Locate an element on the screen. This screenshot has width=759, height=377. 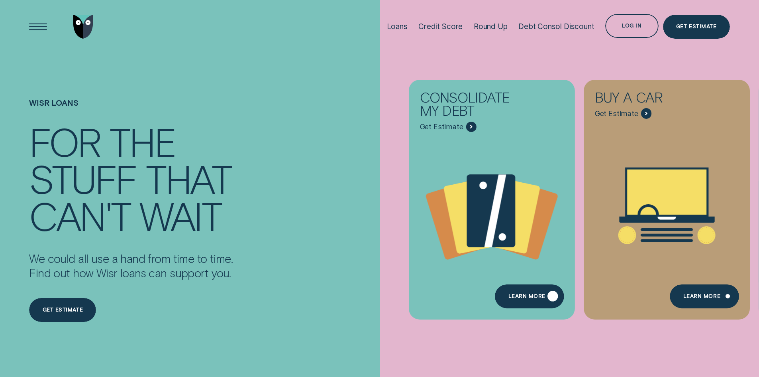
div: can't is located at coordinates (80, 215).